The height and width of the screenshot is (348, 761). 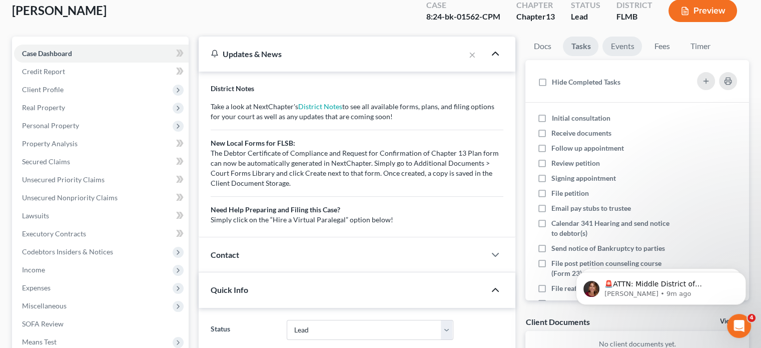 I want to click on div: message notification from Katie, 9m ago. 🚨ATTN: Middle District of Florida The court has added a ..., so click(x=100, y=38).